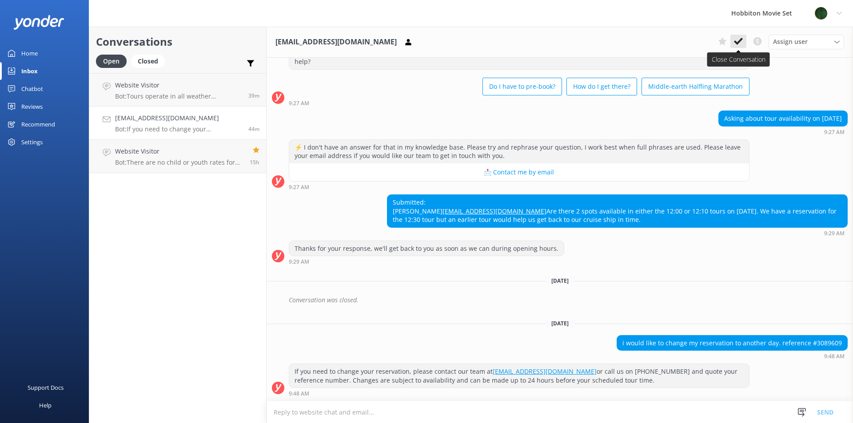 Image resolution: width=853 pixels, height=423 pixels. I want to click on span: Sep 18 2025 09:54am (UTC +12:00) Pacific/Auckland, so click(254, 95).